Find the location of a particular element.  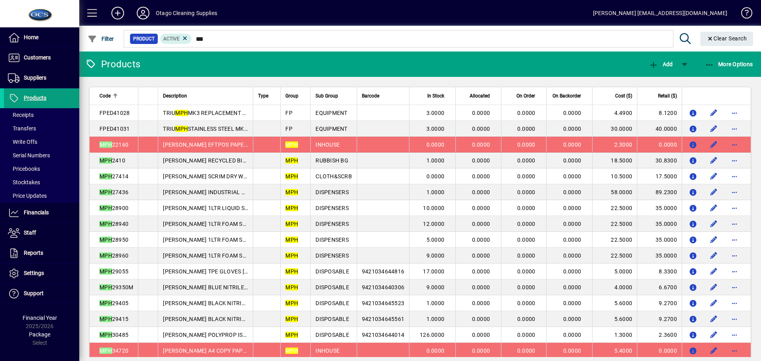

span: 10.0000 is located at coordinates (434, 208).